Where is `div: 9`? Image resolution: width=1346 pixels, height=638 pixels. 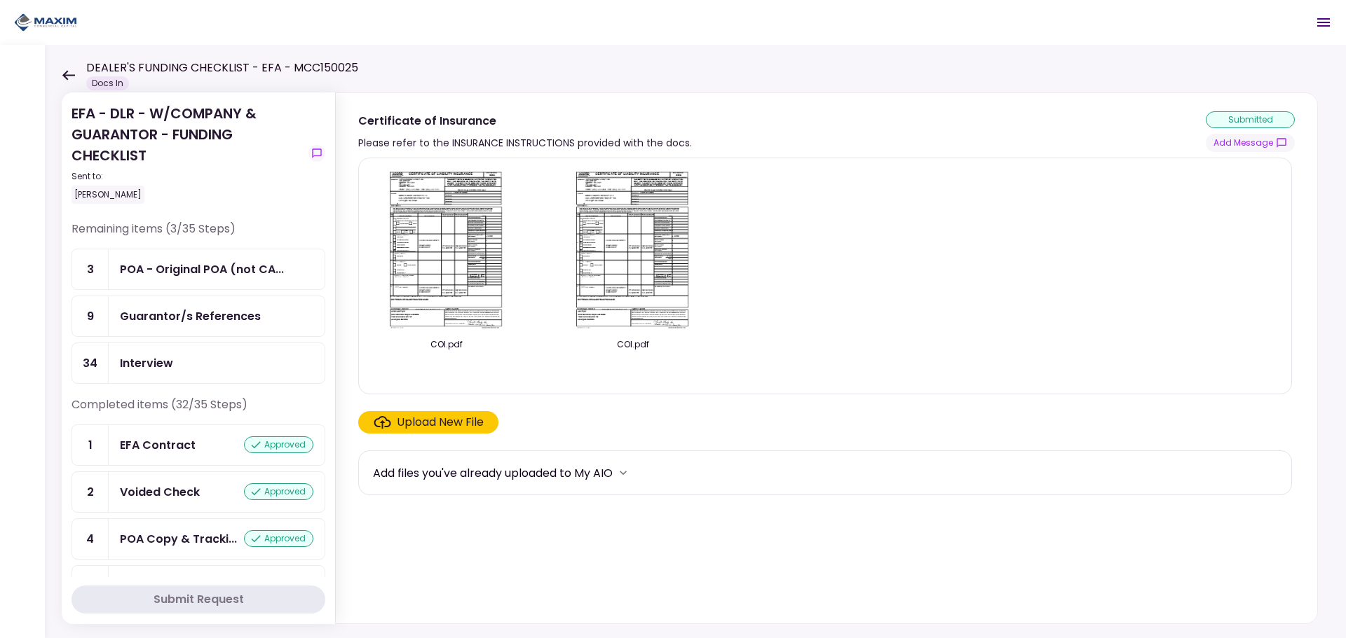
div: 9 is located at coordinates (90, 316).